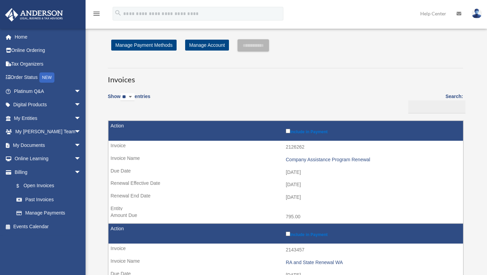 This screenshot has height=275, width=487. Describe the element at coordinates (34, 15) in the screenshot. I see `img: Anderson Advisors Platinum Portal` at that location.